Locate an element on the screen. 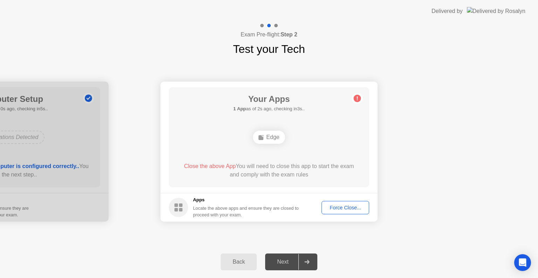 Image resolution: width=538 pixels, height=278 pixels. div: Locate the above apps and ensure they are closed to proceed with your exam. is located at coordinates (246, 211).